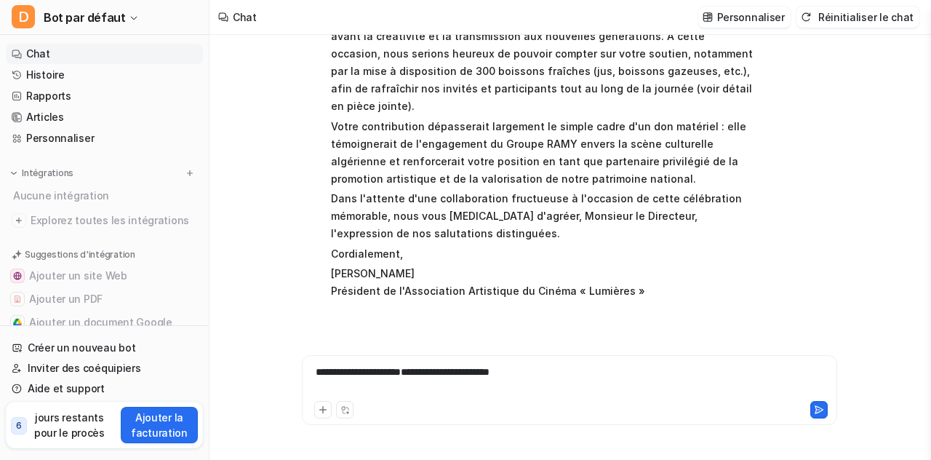 Image resolution: width=931 pixels, height=460 pixels. Describe the element at coordinates (104, 348) in the screenshot. I see `a: Créer un nouveau bot` at that location.